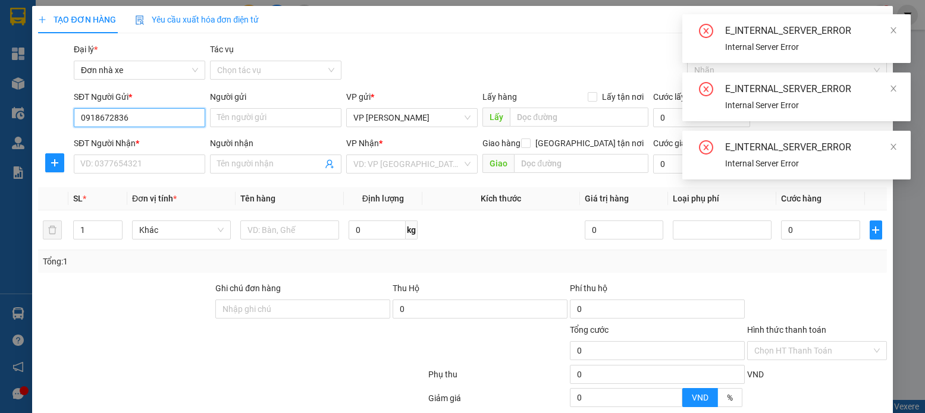  Describe the element at coordinates (801, 199) in the screenshot. I see `span: Cước hàng` at that location.